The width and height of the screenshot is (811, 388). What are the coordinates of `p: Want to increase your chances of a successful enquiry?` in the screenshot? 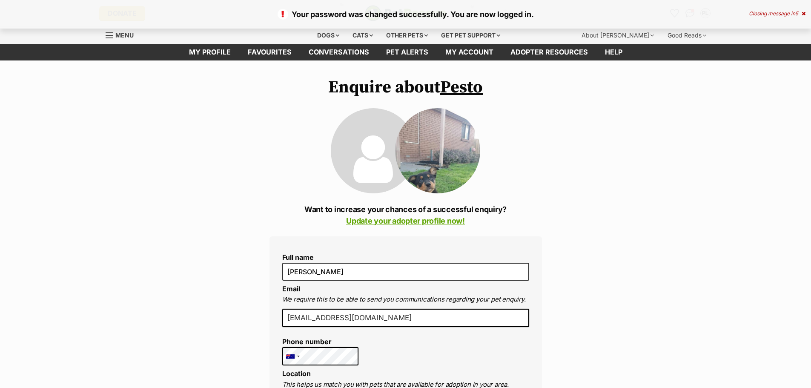 It's located at (406, 215).